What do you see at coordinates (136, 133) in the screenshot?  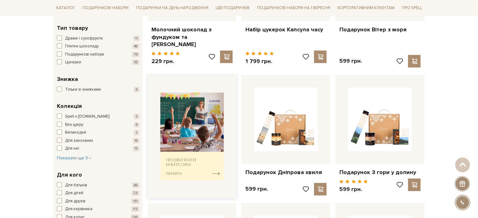 I see `span: 2` at bounding box center [136, 133].